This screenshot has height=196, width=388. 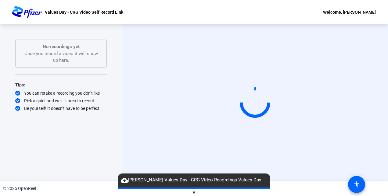 I want to click on div: Tips:, so click(x=61, y=85).